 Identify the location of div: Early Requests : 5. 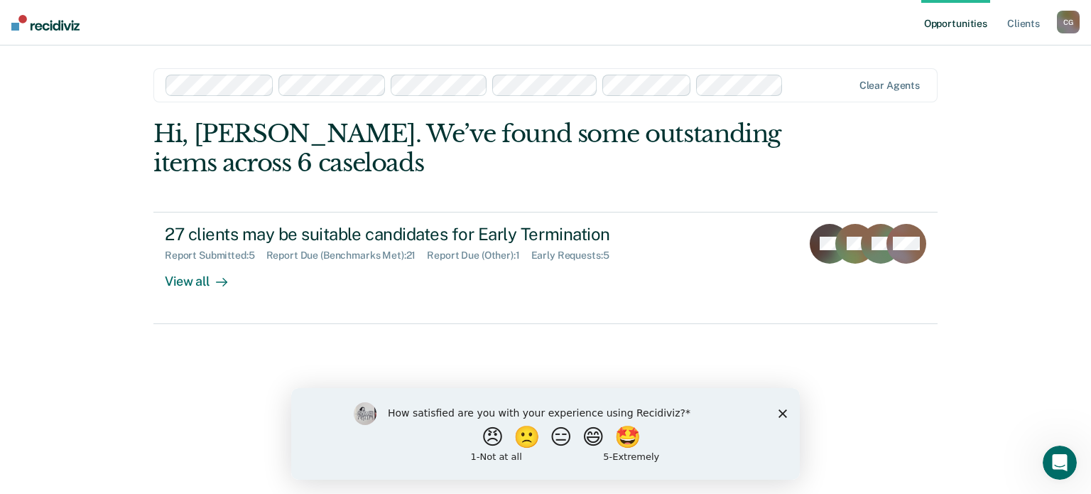
(576, 255).